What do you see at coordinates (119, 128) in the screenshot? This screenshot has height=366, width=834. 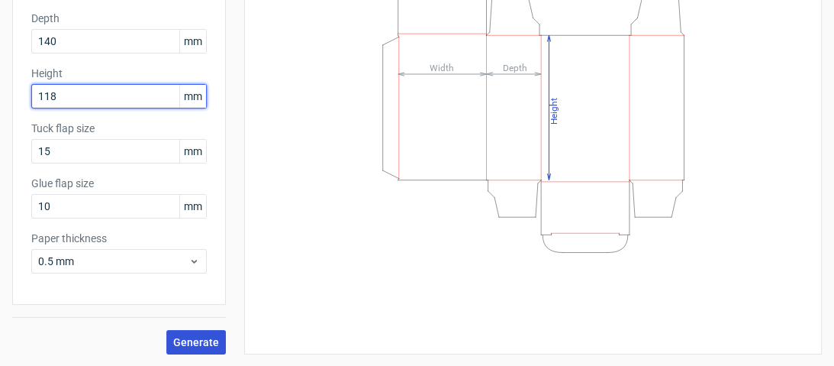 I see `label: Tuck flap size` at bounding box center [119, 128].